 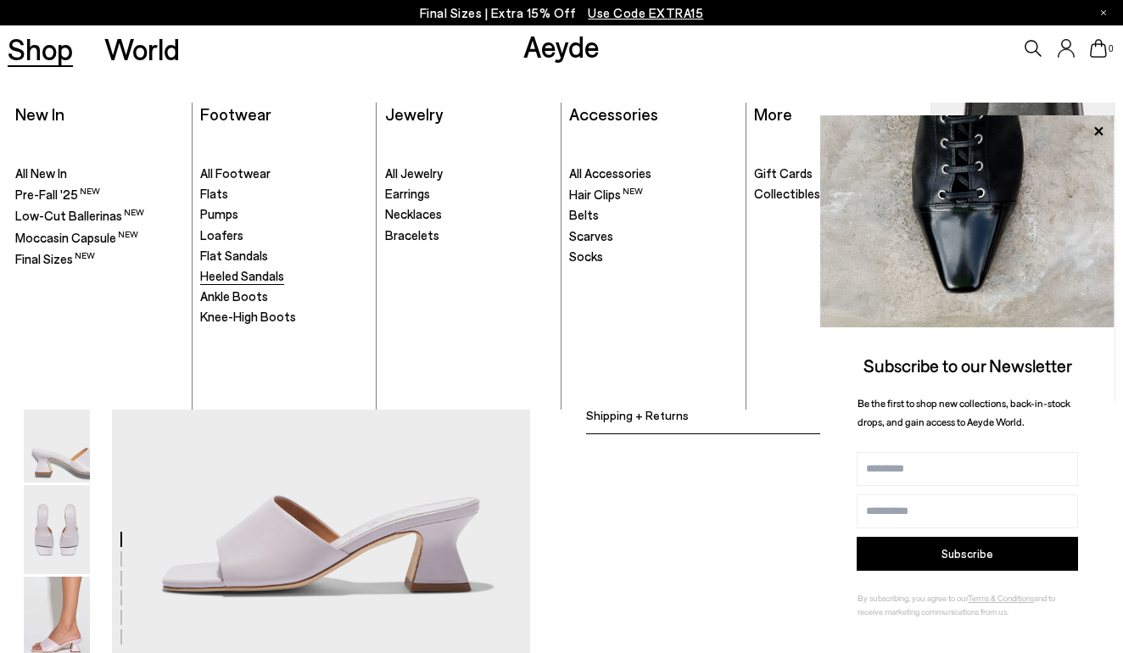 What do you see at coordinates (773, 114) in the screenshot?
I see `span: More` at bounding box center [773, 114].